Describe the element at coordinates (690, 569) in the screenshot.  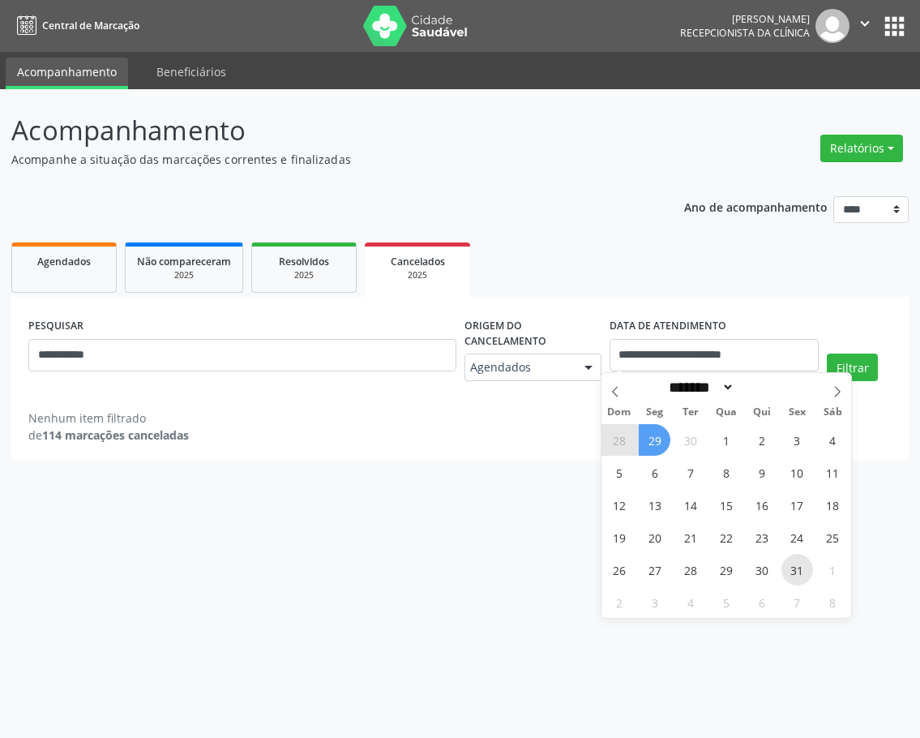
I see `span: Outubro 28, 2025` at that location.